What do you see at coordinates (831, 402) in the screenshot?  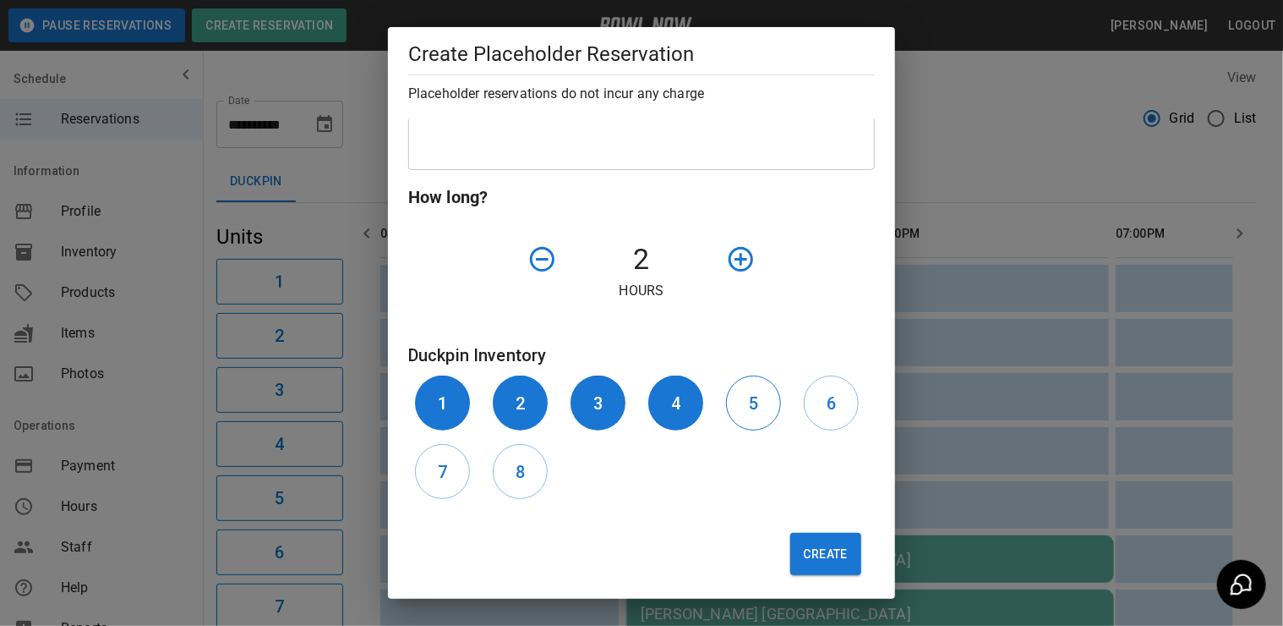 I see `button: 6` at bounding box center [831, 402].